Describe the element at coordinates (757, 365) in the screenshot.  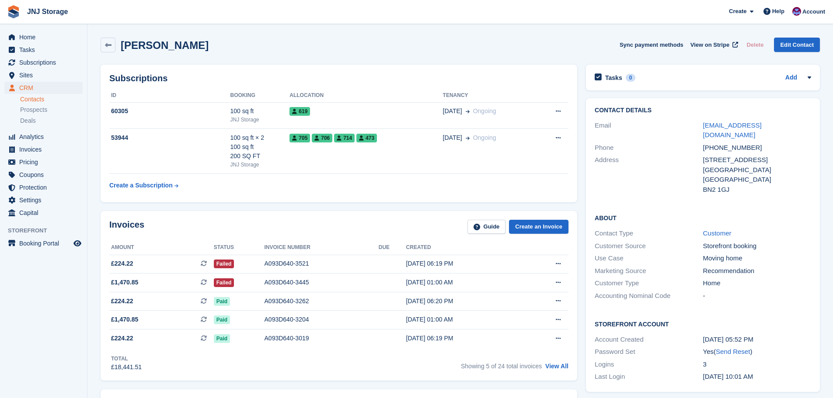
I see `div: 3` at that location.